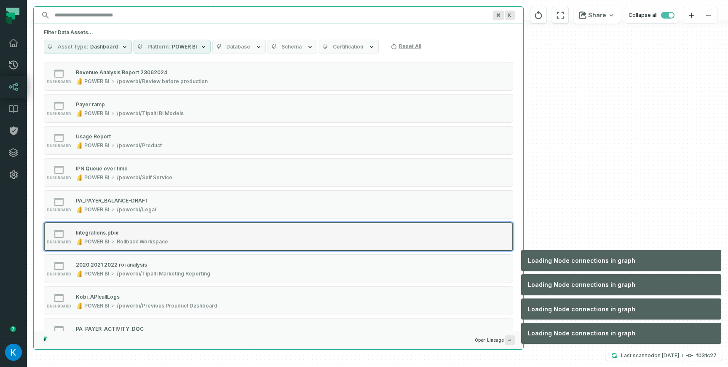 This screenshot has height=367, width=728. What do you see at coordinates (150, 113) in the screenshot?
I see `div: /powerbi/Tipalti BI Models` at bounding box center [150, 113].